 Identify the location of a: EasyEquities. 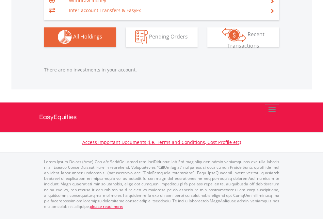
(162, 117).